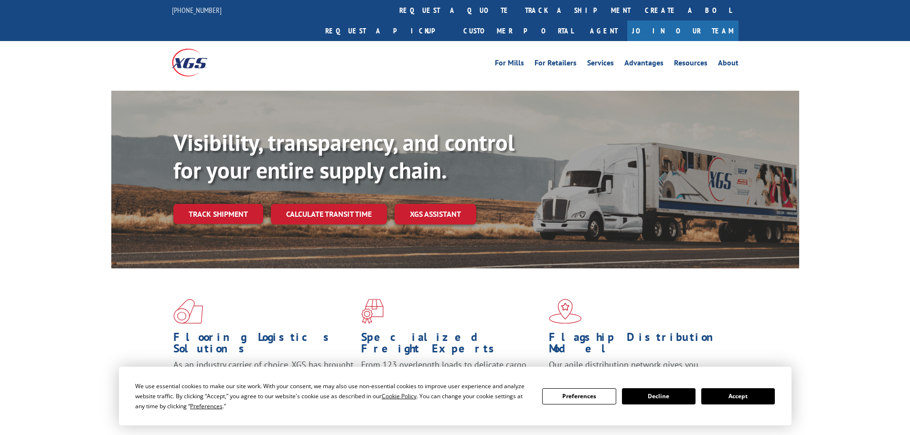  I want to click on a: For Retailers, so click(556, 65).